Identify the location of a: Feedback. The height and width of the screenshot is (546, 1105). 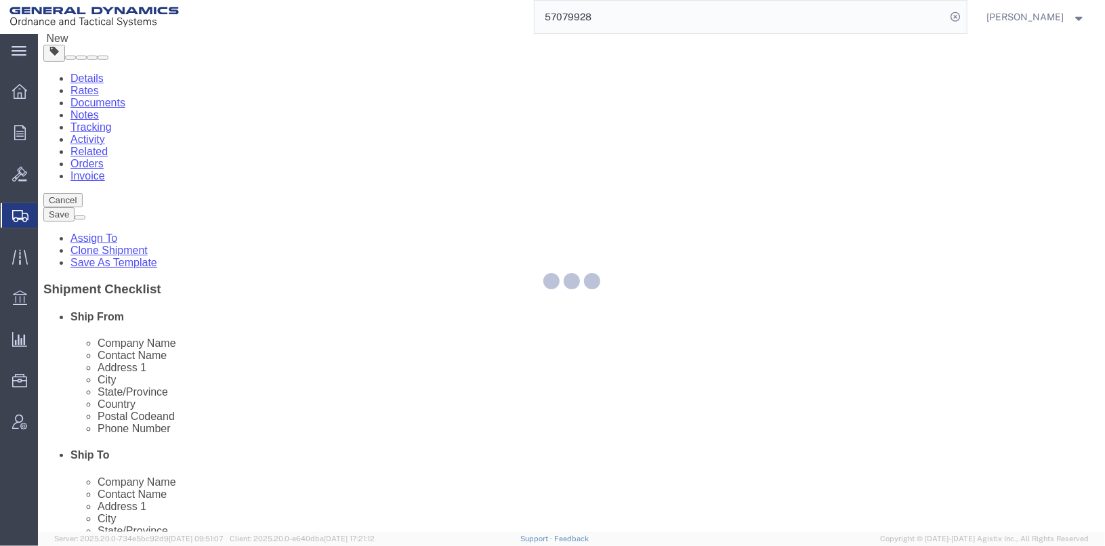
(571, 539).